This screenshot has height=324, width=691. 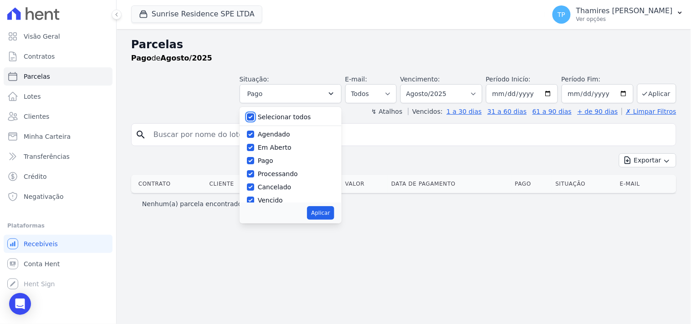 I want to click on label: Período Inicío:, so click(x=508, y=79).